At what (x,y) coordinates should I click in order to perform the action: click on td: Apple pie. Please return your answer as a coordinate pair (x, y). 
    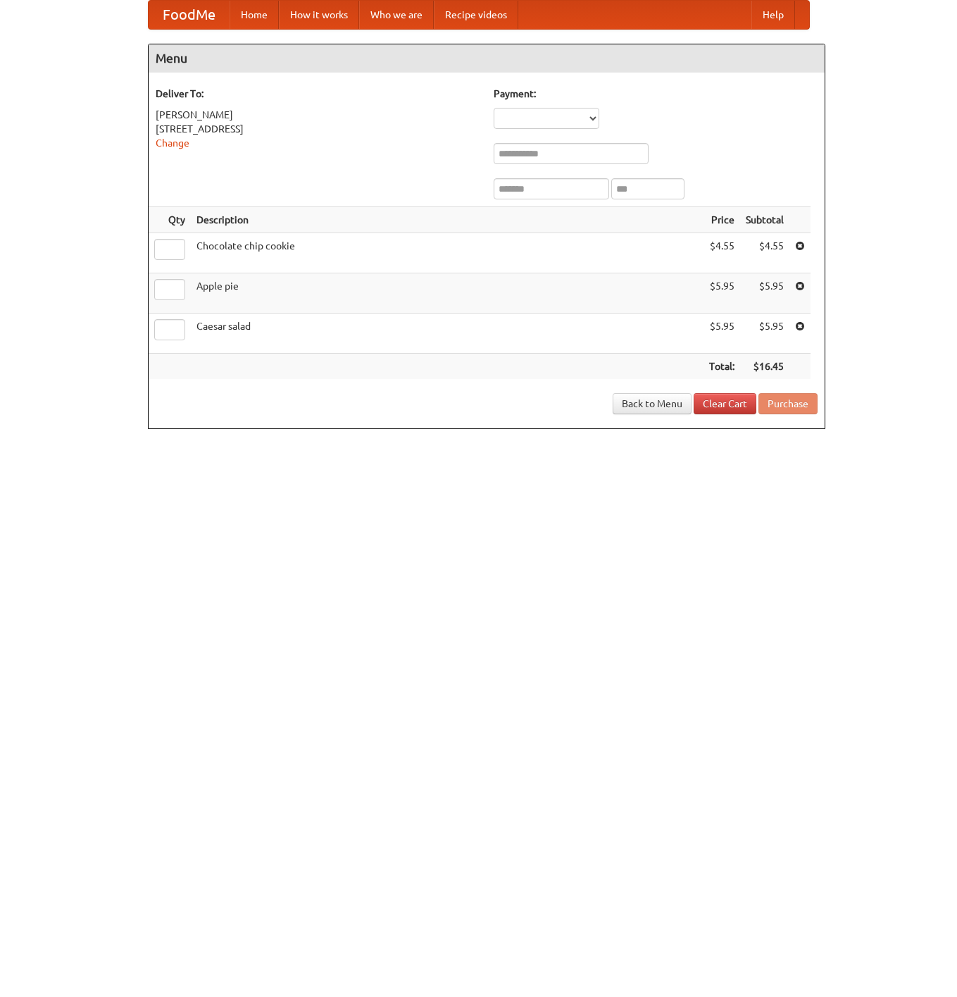
    Looking at the image, I should click on (447, 293).